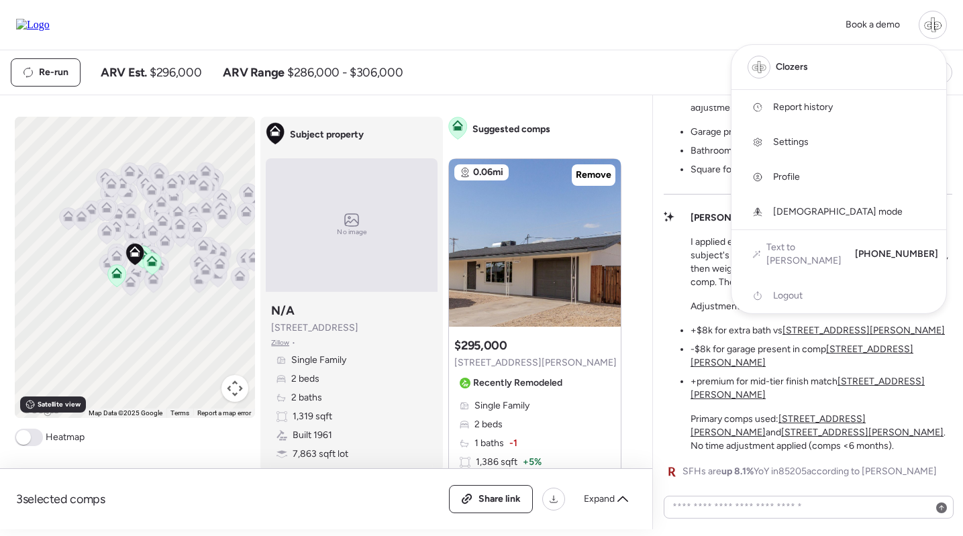 The width and height of the screenshot is (963, 536). I want to click on span: Expand, so click(599, 499).